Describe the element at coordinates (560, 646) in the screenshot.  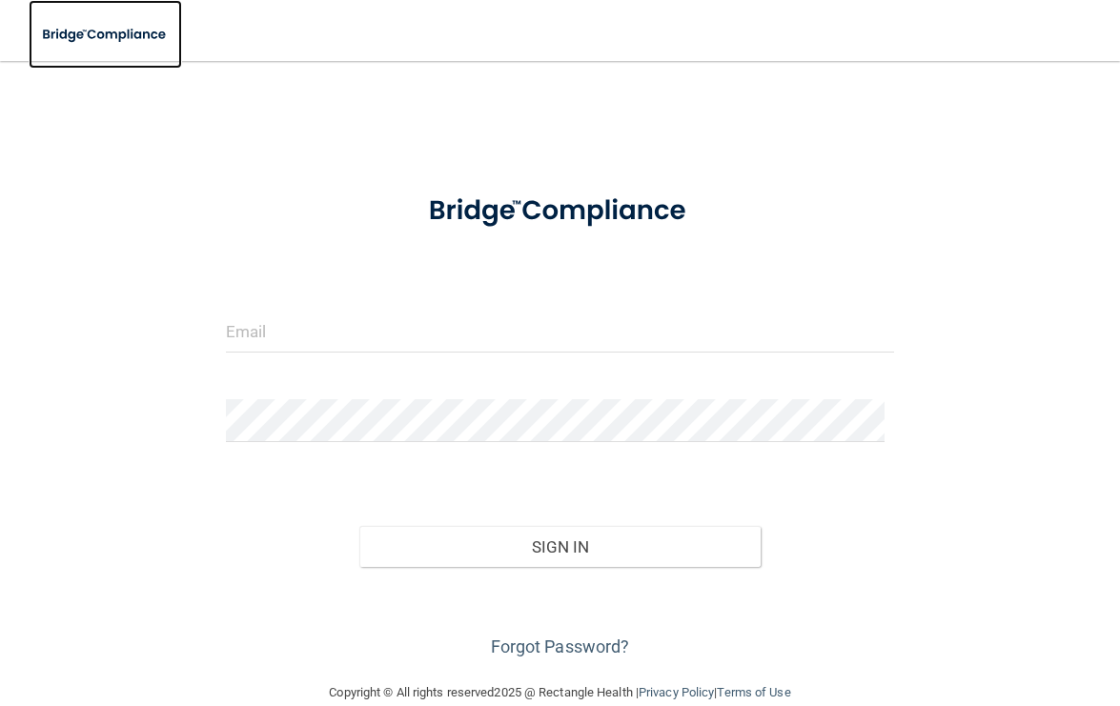
I see `a: Forgot Password?` at that location.